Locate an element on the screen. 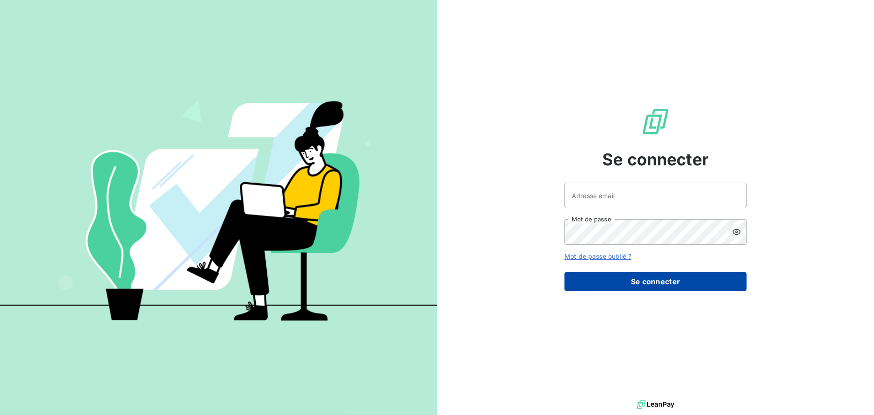  img: Logo LeanPay is located at coordinates (655, 122).